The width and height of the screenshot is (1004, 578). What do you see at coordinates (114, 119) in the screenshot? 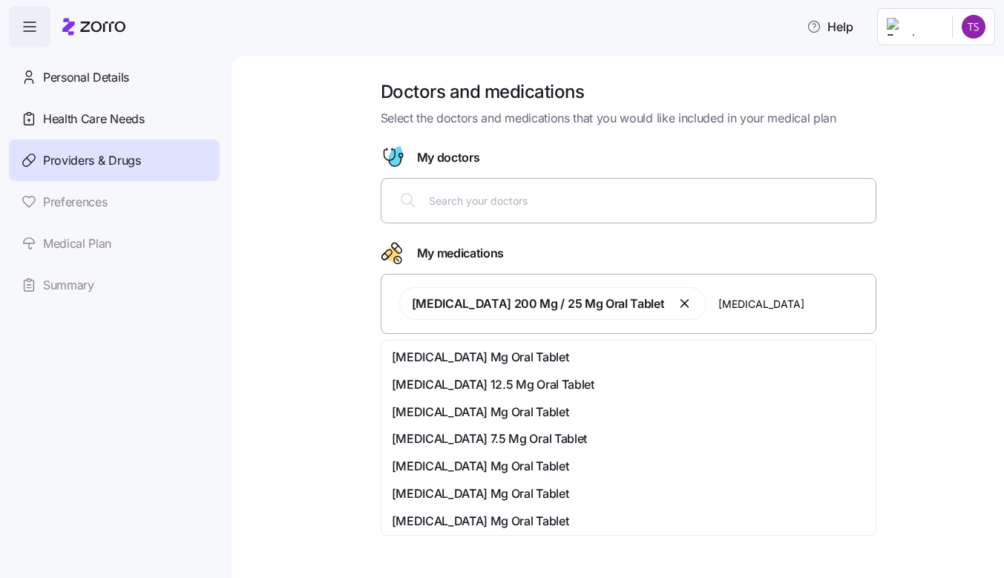
I see `a: Health Care Needs` at bounding box center [114, 119].